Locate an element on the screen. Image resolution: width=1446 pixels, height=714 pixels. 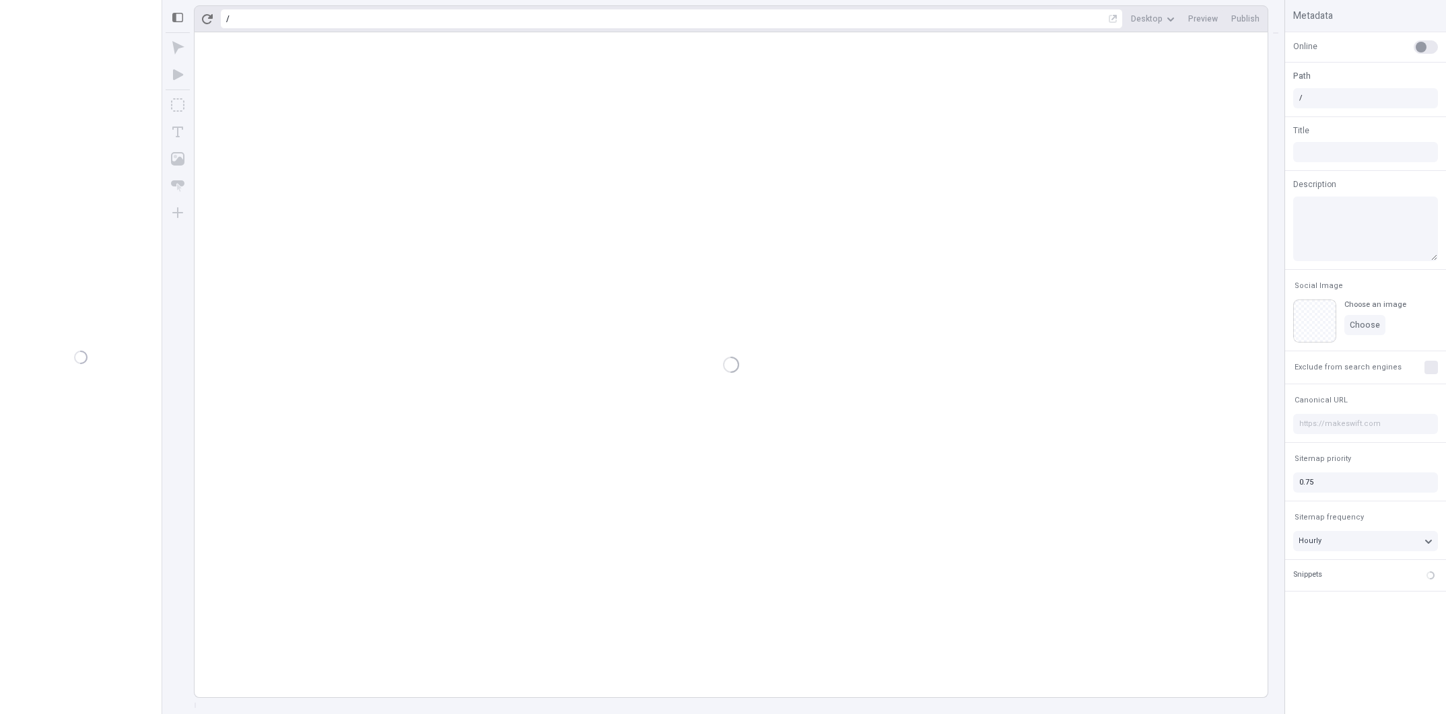
span: Choose is located at coordinates (1365, 325).